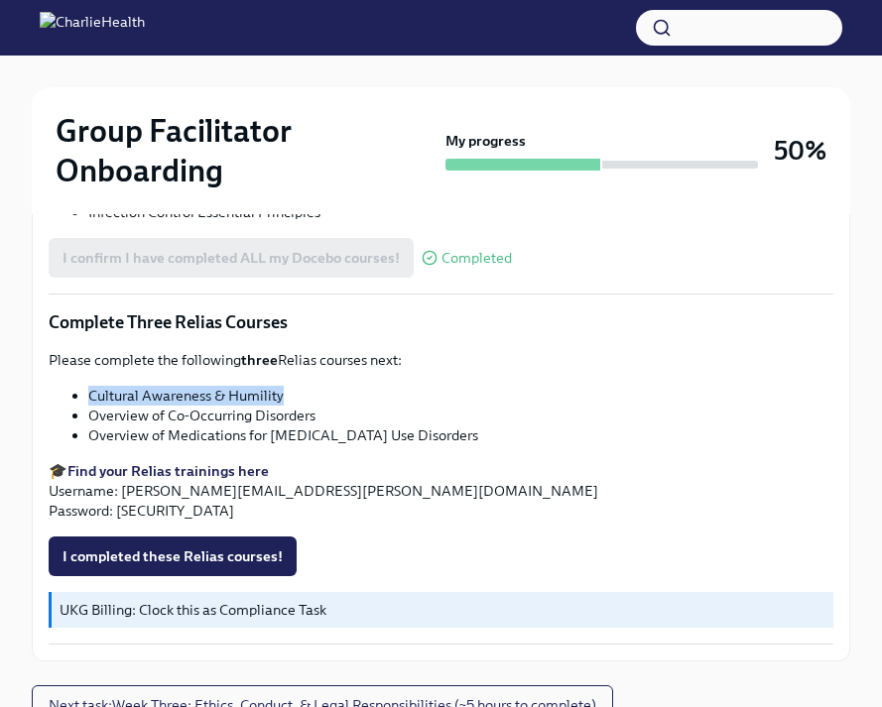 The height and width of the screenshot is (707, 882). I want to click on li: Cultural Awareness & Humility, so click(460, 396).